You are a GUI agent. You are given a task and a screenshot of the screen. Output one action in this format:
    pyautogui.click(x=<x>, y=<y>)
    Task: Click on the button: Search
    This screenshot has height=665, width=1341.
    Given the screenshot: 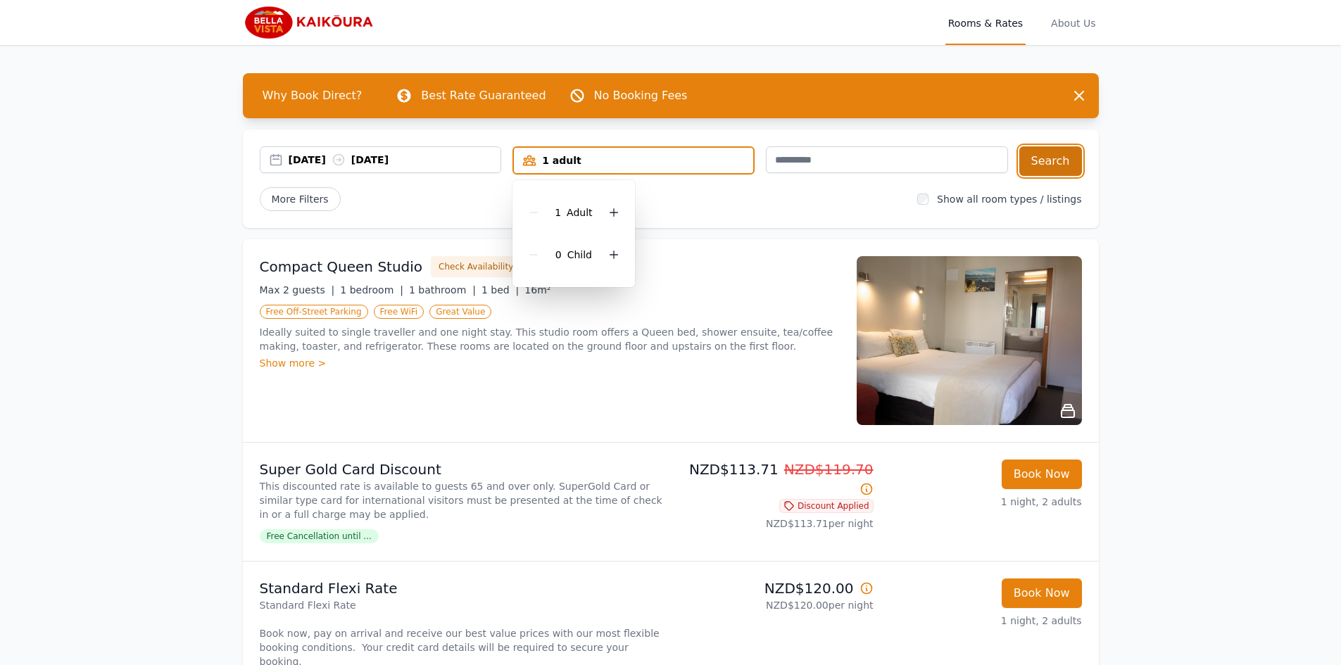 What is the action you would take?
    pyautogui.click(x=1050, y=161)
    